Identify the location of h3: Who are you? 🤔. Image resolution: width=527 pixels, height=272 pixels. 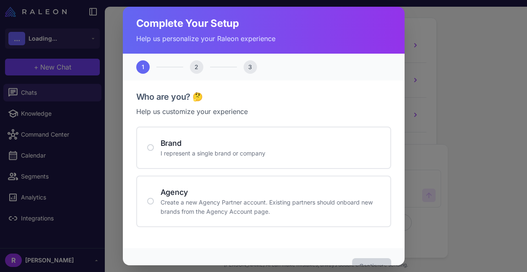
(264, 97).